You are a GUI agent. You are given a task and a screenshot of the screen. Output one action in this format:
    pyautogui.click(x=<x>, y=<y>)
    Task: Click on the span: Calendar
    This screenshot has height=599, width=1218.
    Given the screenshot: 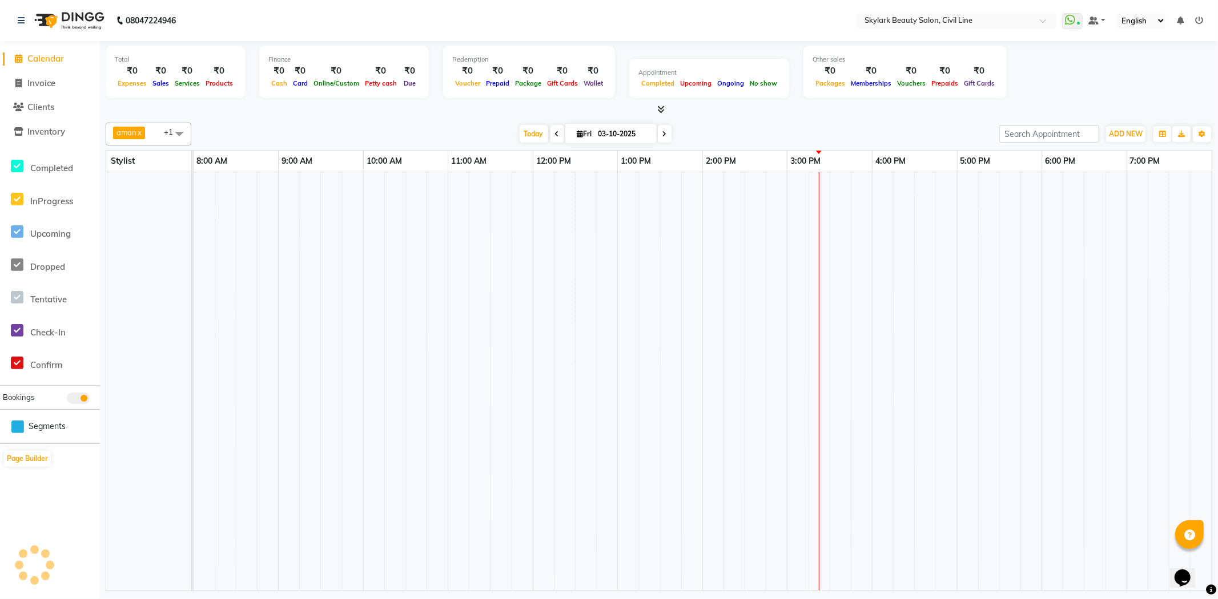 What is the action you would take?
    pyautogui.click(x=46, y=58)
    